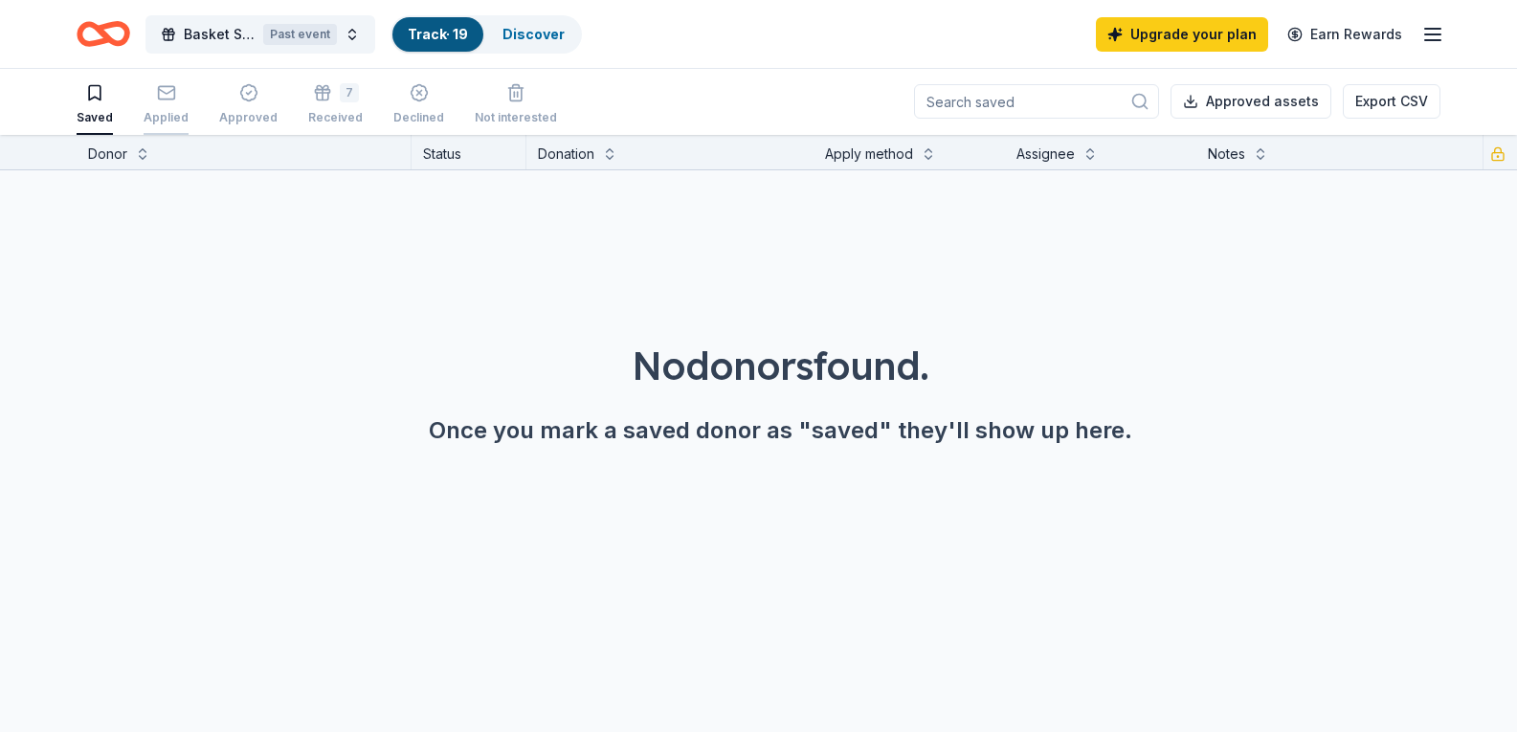 This screenshot has height=732, width=1517. Describe the element at coordinates (107, 154) in the screenshot. I see `div: Donor` at that location.